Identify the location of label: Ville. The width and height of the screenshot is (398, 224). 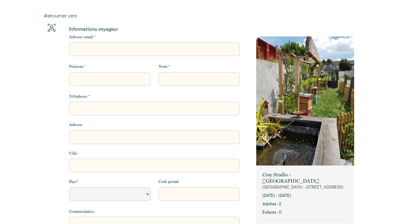
(73, 153).